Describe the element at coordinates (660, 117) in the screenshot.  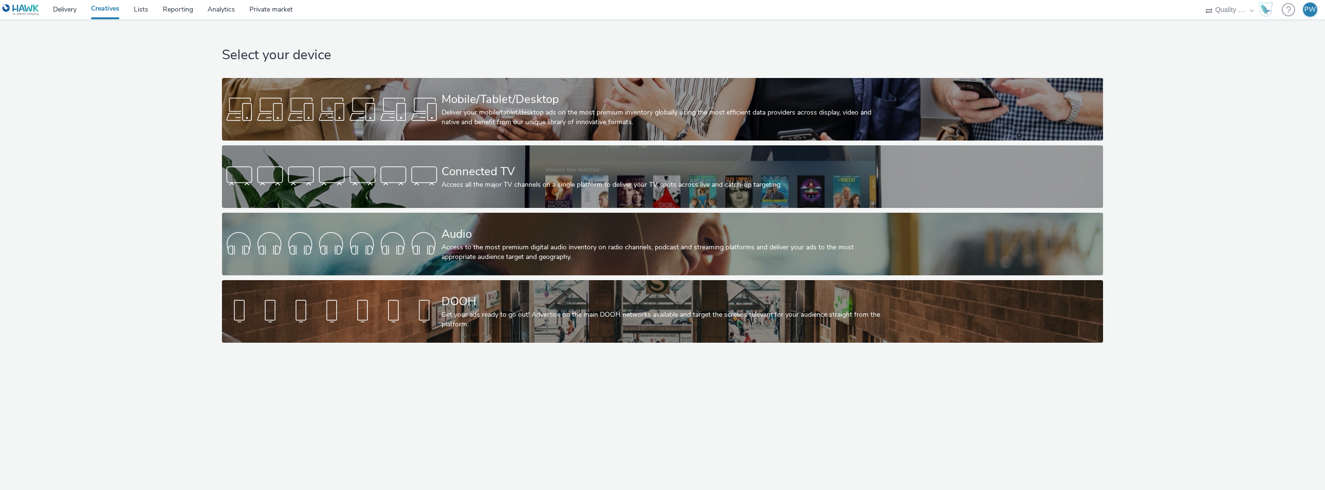
I see `div: Deliver your mobile/tablet/desktop ads on the most premium inventory globally using the most effi...` at that location.